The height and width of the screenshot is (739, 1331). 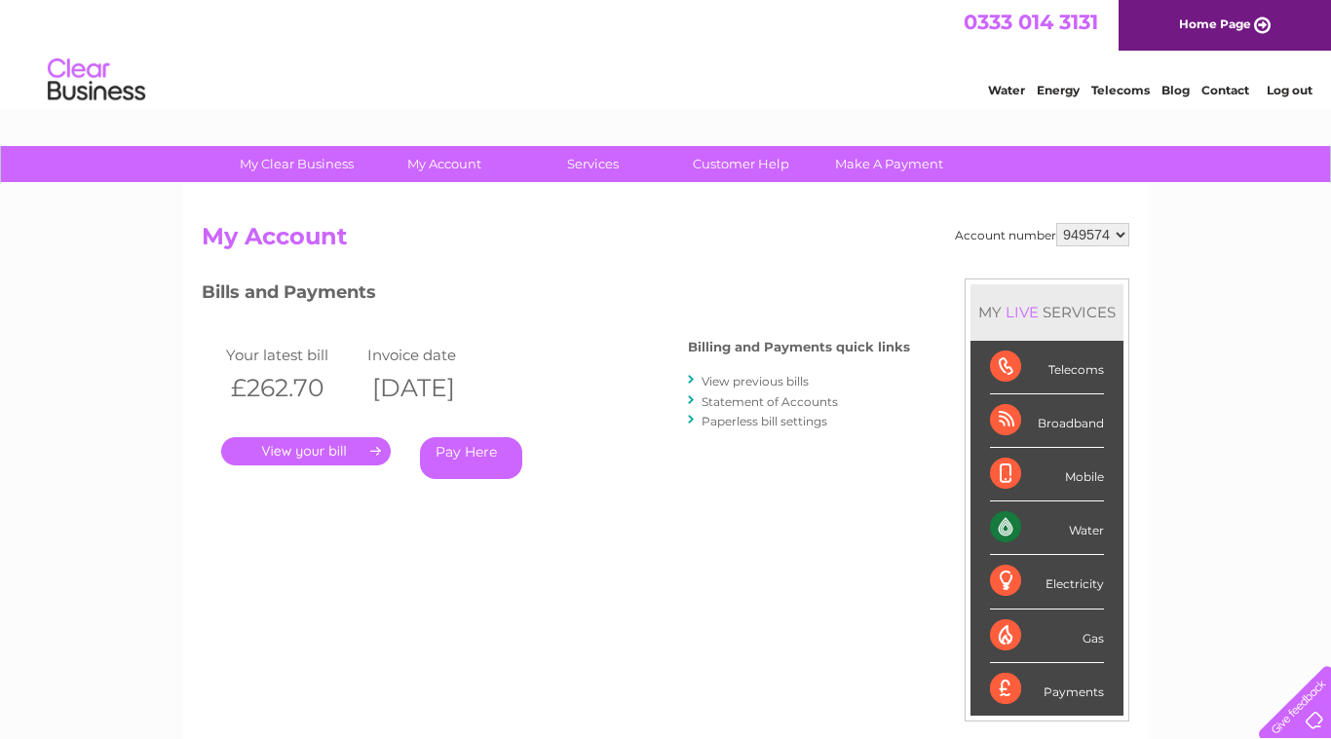 What do you see at coordinates (1022, 312) in the screenshot?
I see `div: LIVE` at bounding box center [1022, 312].